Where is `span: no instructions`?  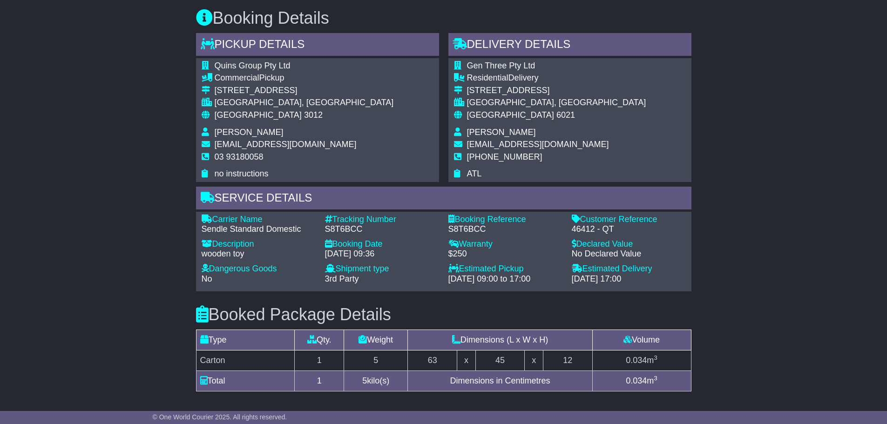
span: no instructions is located at coordinates (242, 174).